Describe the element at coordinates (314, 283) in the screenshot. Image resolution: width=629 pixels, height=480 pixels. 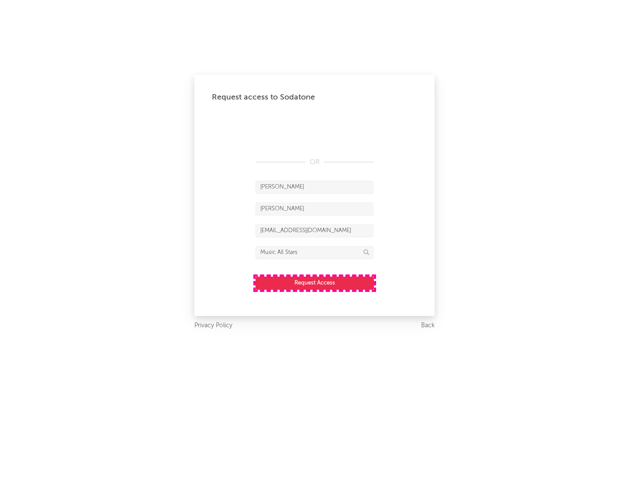
I see `button: Request Access` at that location.